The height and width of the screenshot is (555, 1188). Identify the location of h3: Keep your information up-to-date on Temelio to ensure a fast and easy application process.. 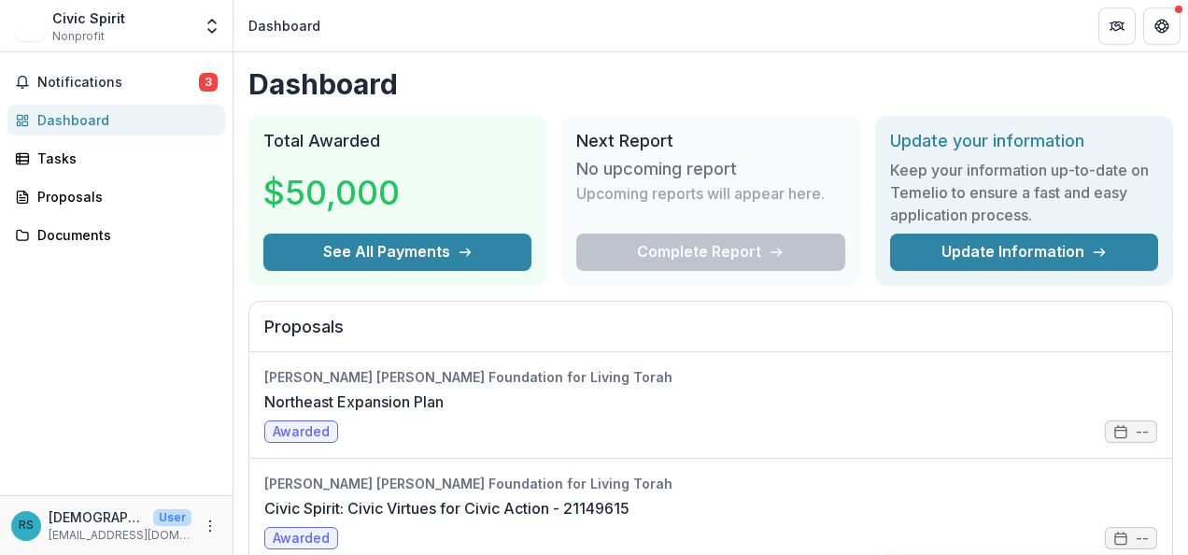
(1024, 192).